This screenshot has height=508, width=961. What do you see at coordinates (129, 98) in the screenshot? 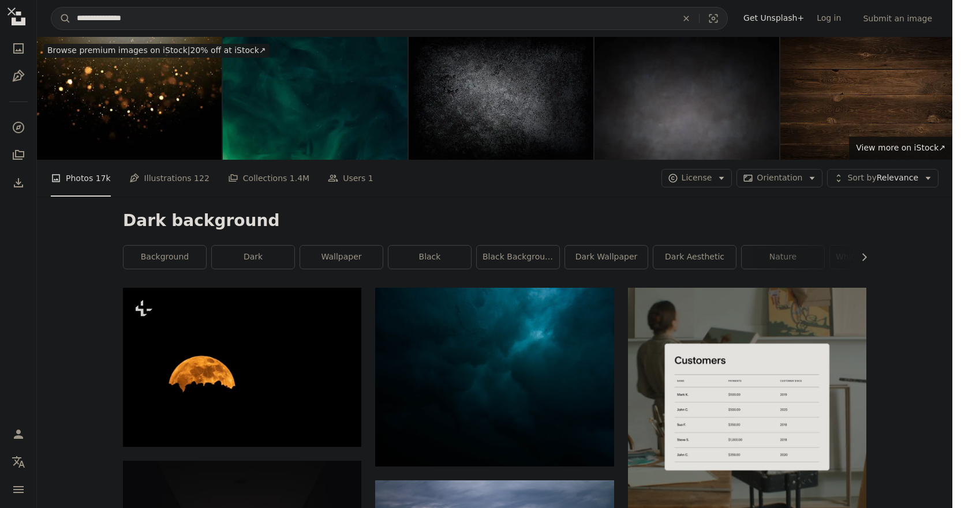
I see `img: Golden Bokeh Background` at bounding box center [129, 98].